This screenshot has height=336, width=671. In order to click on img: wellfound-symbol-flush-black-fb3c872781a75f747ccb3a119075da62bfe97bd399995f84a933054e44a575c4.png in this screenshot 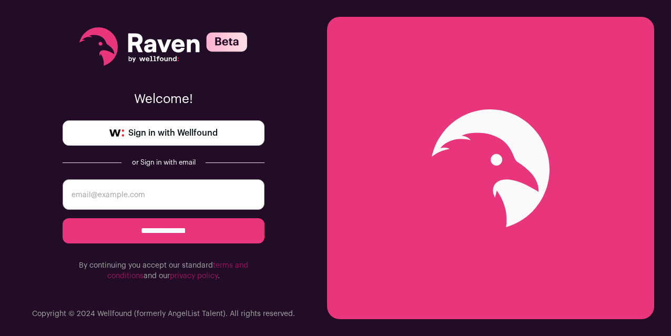, I will do `click(117, 133)`.